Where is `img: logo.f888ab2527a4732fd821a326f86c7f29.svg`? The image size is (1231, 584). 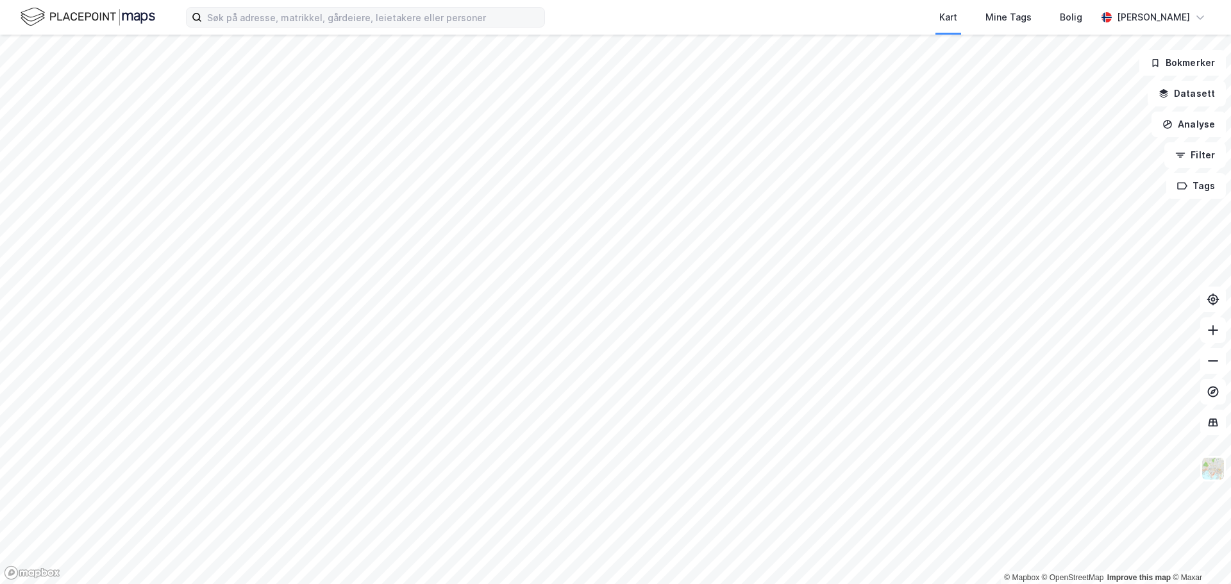 img: logo.f888ab2527a4732fd821a326f86c7f29.svg is located at coordinates (88, 17).